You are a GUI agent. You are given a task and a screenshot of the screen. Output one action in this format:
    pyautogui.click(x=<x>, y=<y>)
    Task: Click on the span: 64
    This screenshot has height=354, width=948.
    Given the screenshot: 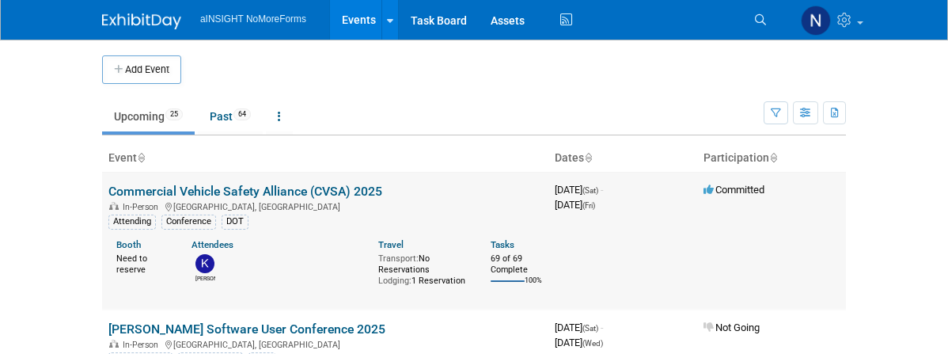 What is the action you would take?
    pyautogui.click(x=242, y=114)
    